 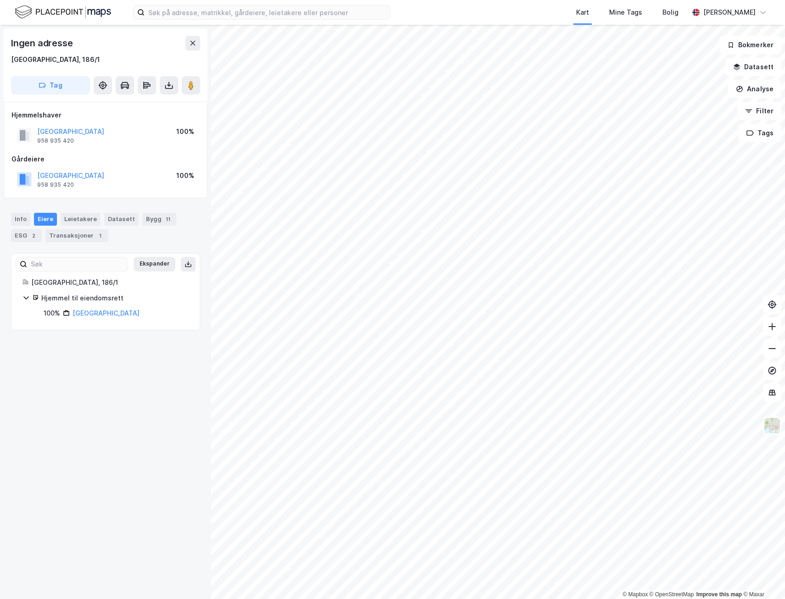 I want to click on div: Transaksjoner, so click(x=77, y=236).